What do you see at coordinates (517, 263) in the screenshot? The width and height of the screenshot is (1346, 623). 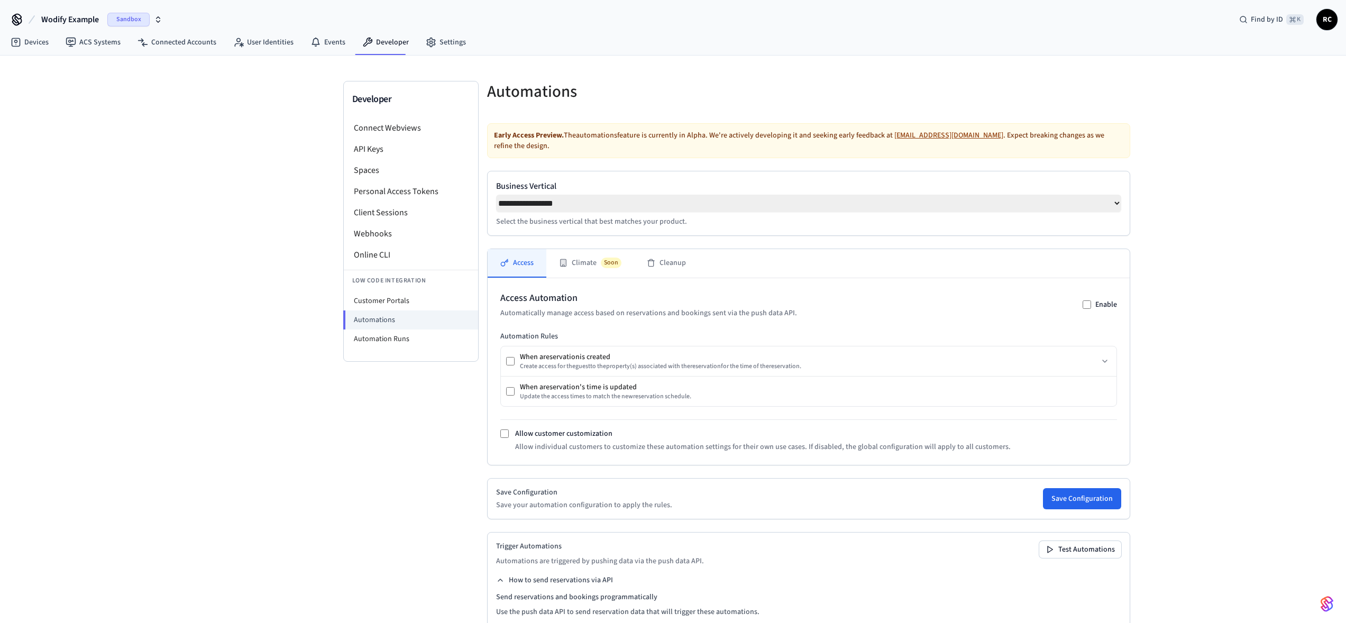 I see `button: Access` at bounding box center [517, 263].